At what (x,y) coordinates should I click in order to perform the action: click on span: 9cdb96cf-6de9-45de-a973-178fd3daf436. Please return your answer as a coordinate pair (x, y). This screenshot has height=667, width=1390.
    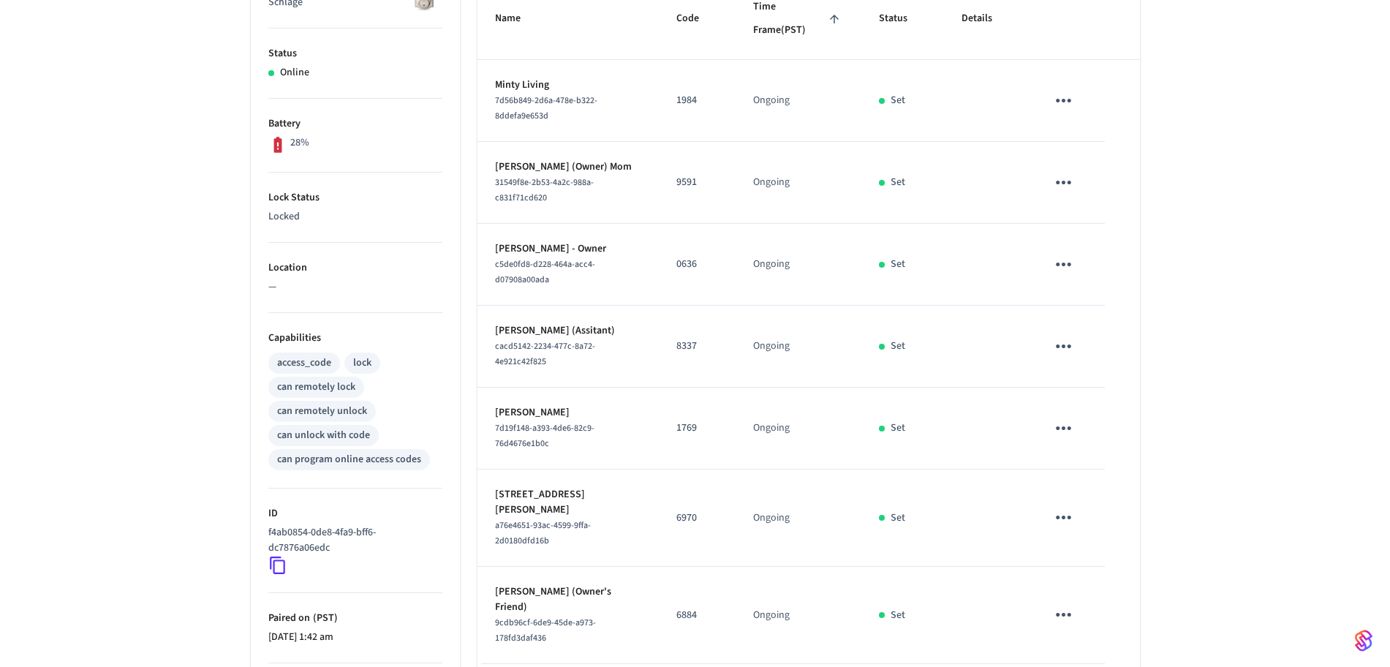
    Looking at the image, I should click on (545, 630).